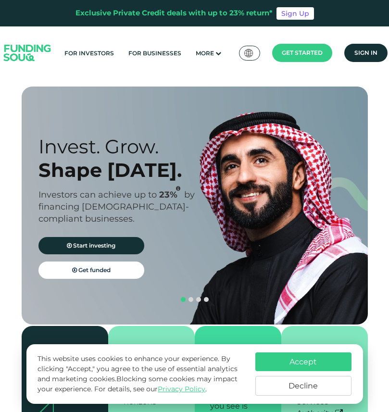  Describe the element at coordinates (172, 195) in the screenshot. I see `span: 23%` at that location.